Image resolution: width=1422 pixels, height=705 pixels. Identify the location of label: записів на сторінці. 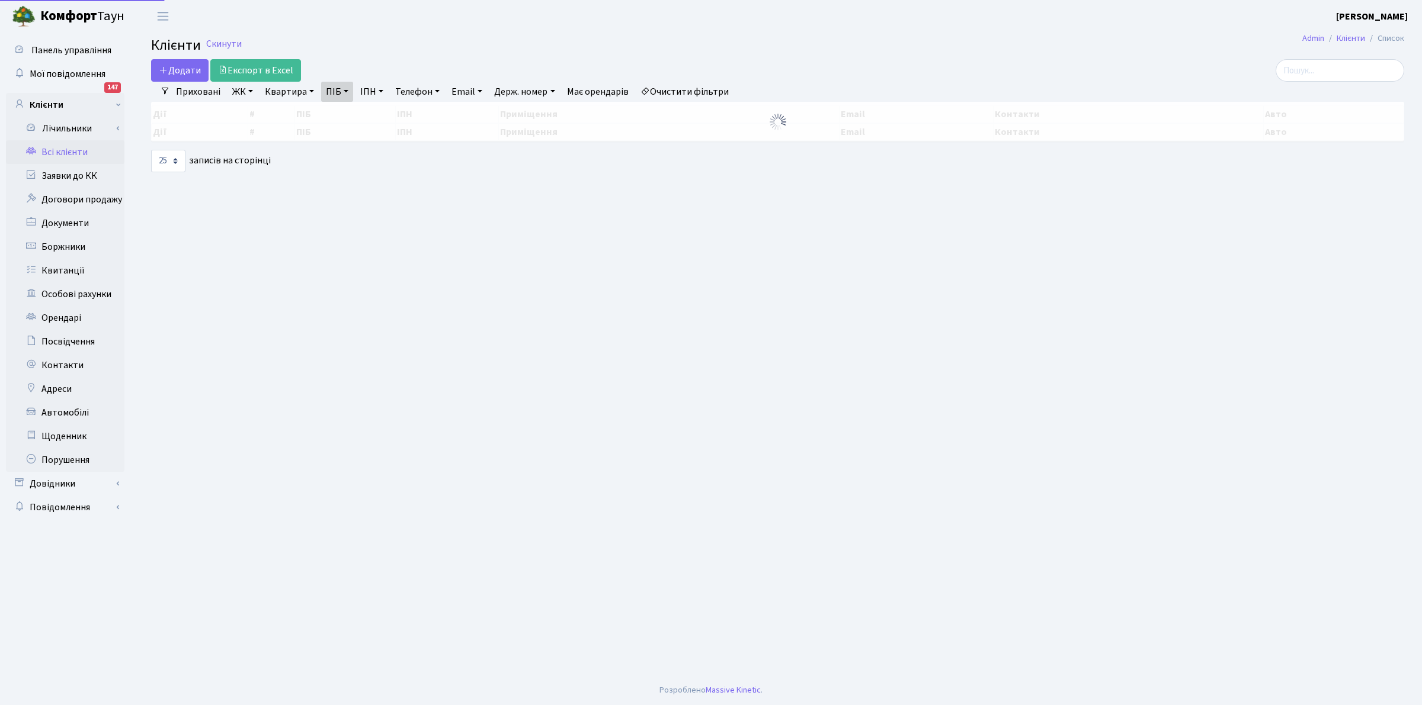
(211, 161).